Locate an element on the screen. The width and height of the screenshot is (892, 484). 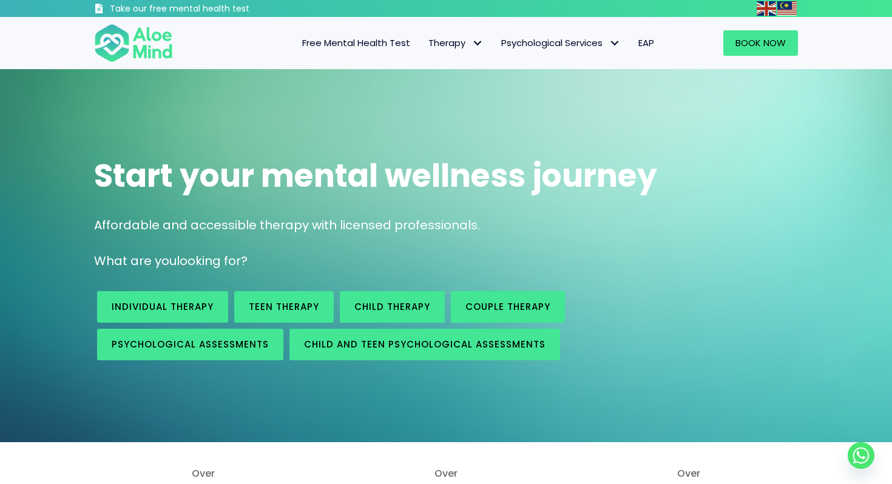
span: Therapy: submenu is located at coordinates (477, 43).